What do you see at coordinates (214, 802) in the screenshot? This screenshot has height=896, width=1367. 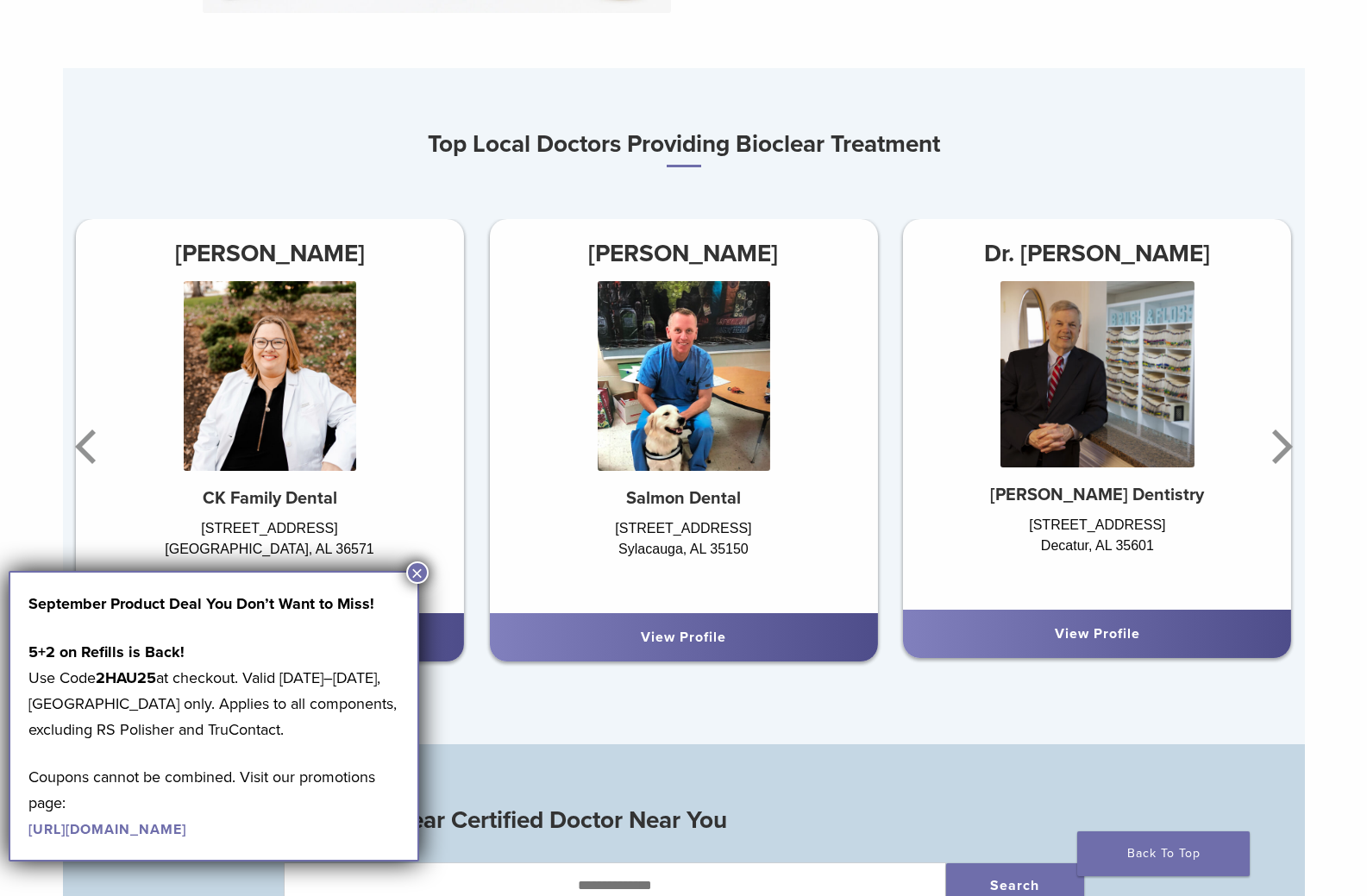 I see `p: Coupons cannot be combined. Visit our promotions page:` at bounding box center [214, 802].